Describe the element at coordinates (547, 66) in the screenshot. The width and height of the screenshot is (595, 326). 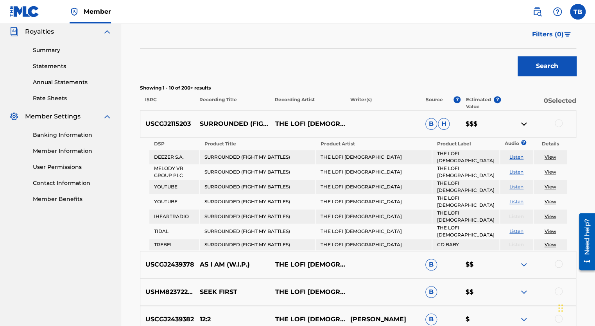
I see `button: Search` at that location.